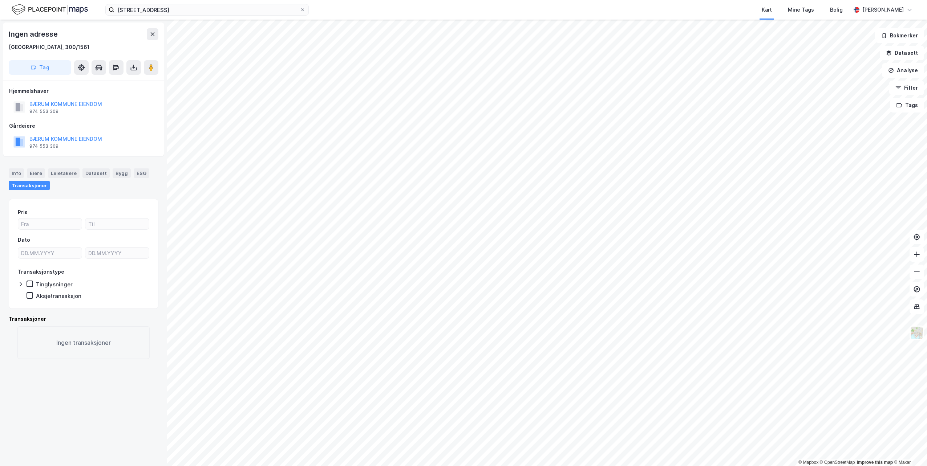 The height and width of the screenshot is (466, 927). What do you see at coordinates (903, 70) in the screenshot?
I see `button: Analyse` at bounding box center [903, 70].